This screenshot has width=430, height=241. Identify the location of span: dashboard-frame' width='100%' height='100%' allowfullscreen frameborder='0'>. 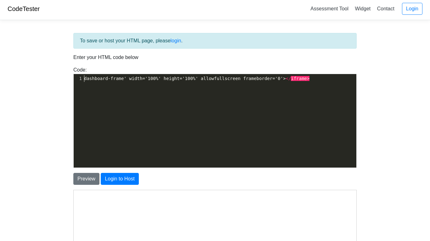
(197, 79).